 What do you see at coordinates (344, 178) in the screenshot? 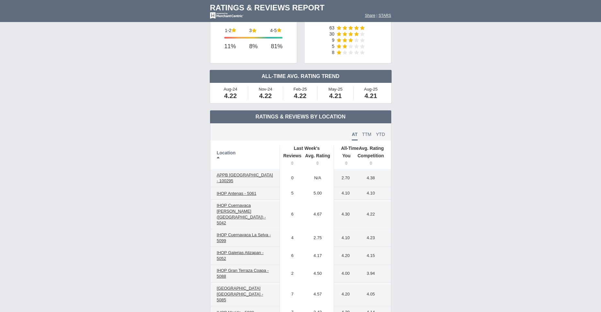
I see `td: 2.70` at bounding box center [344, 178].